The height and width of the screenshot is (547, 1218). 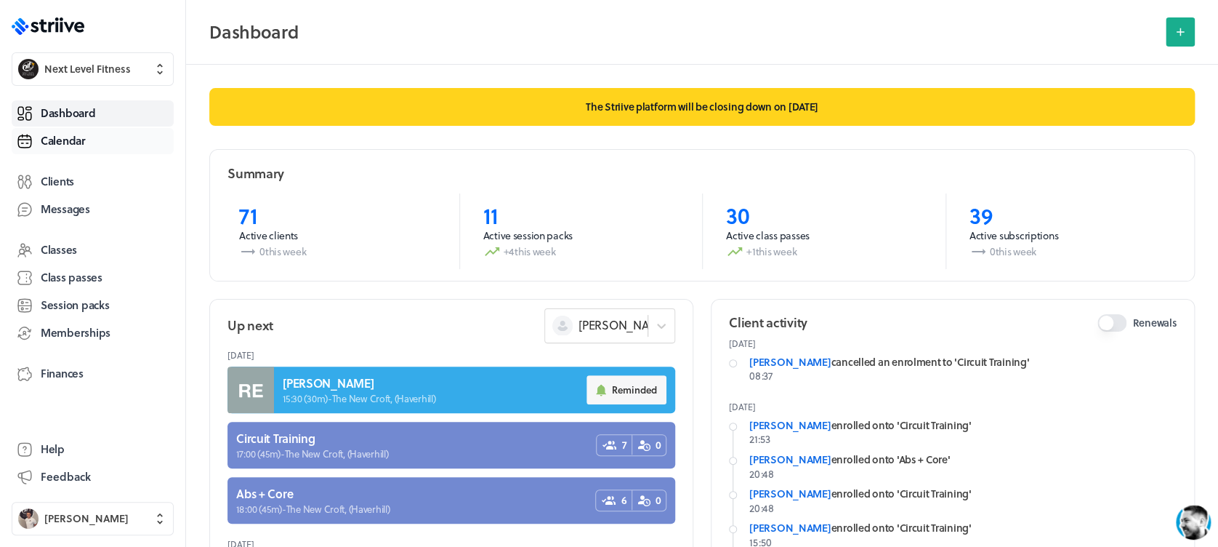 I want to click on a: 71Active clients0this week, so click(x=337, y=231).